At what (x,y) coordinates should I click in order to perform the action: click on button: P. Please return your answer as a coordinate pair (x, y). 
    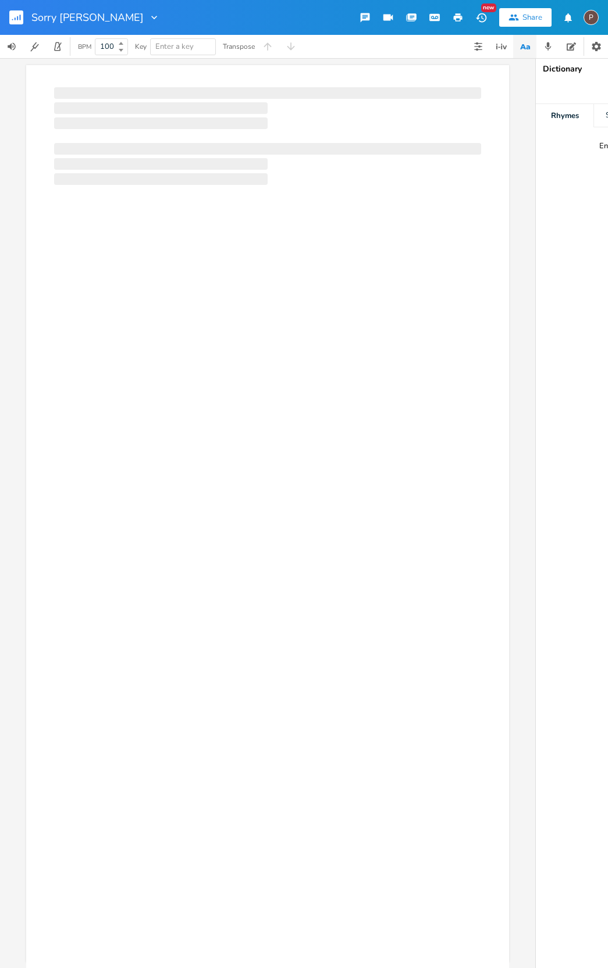
    Looking at the image, I should click on (591, 17).